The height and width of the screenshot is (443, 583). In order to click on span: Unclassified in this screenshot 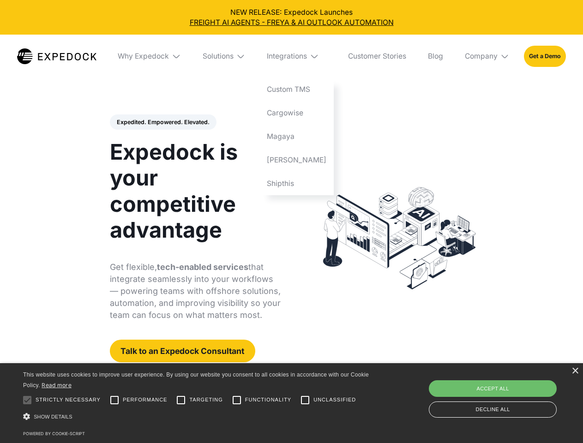, I will do `click(335, 400)`.